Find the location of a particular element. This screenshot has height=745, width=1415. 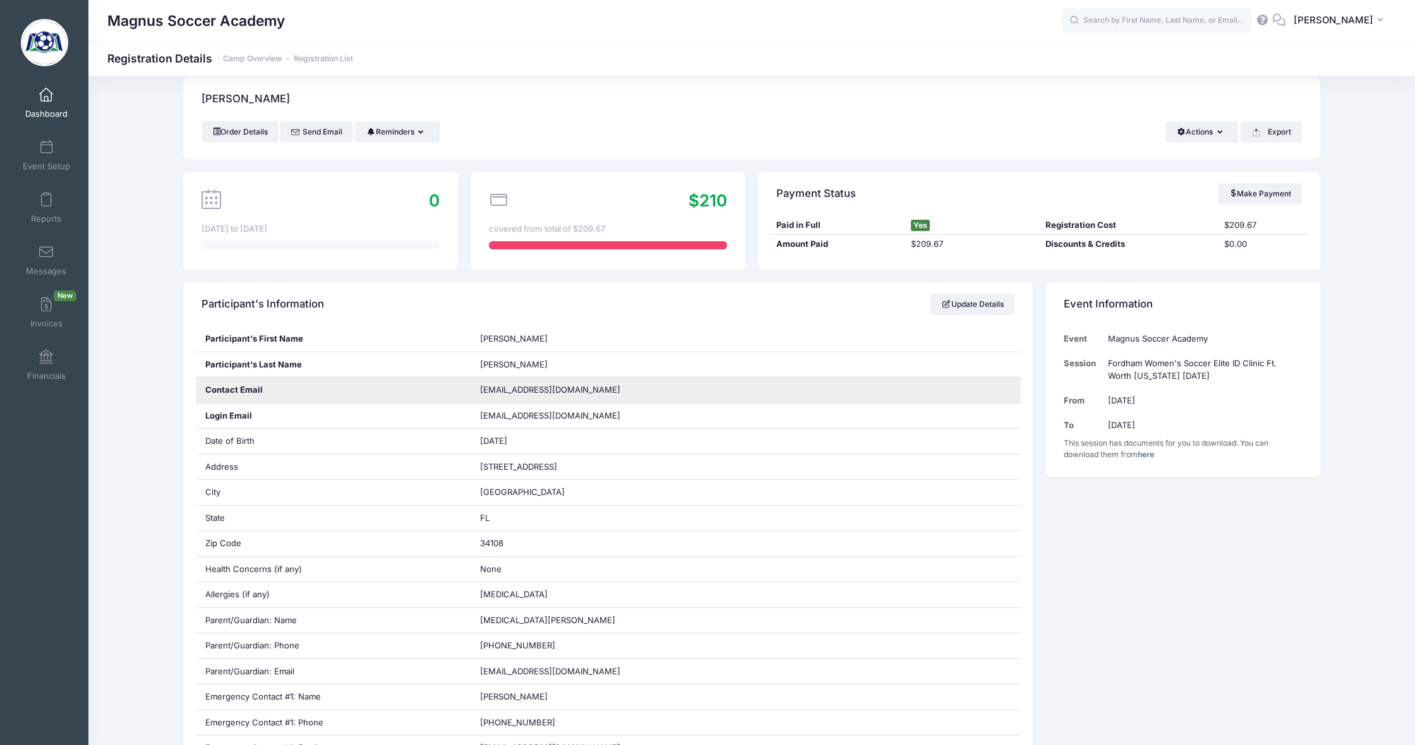

span: Event Setup is located at coordinates (46, 166).